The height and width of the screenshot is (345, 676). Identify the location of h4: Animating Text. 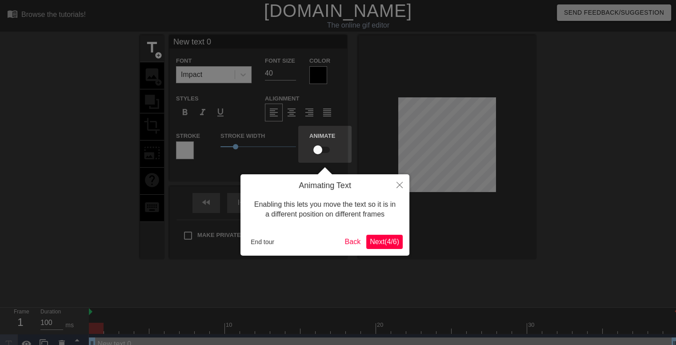
(325, 186).